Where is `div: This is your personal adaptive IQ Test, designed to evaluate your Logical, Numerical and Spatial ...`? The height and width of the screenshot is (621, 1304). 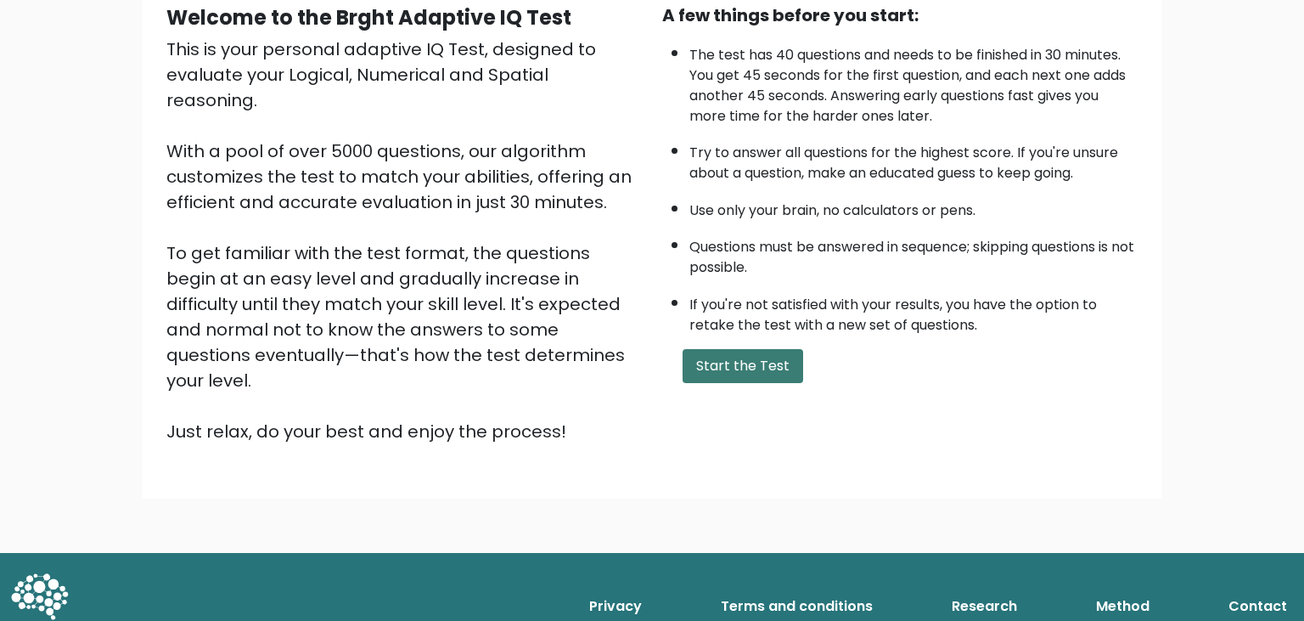
div: This is your personal adaptive IQ Test, designed to evaluate your Logical, Numerical and Spatial ... is located at coordinates (404, 240).